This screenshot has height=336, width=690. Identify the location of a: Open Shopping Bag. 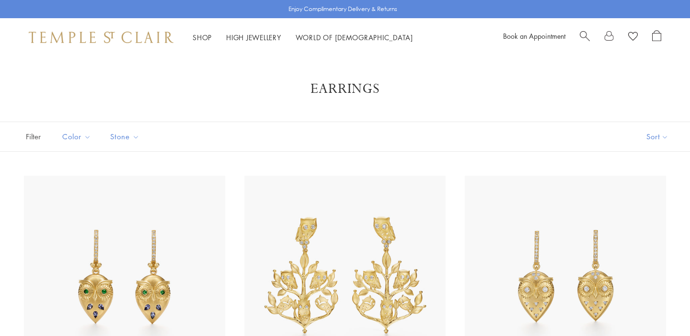
(656, 37).